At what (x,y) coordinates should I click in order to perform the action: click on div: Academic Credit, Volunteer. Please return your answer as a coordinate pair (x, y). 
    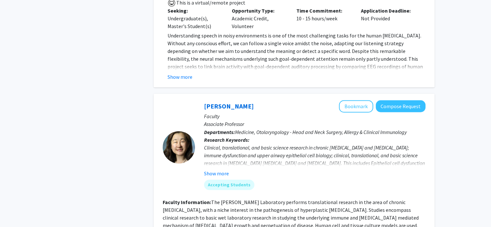
    Looking at the image, I should click on (259, 18).